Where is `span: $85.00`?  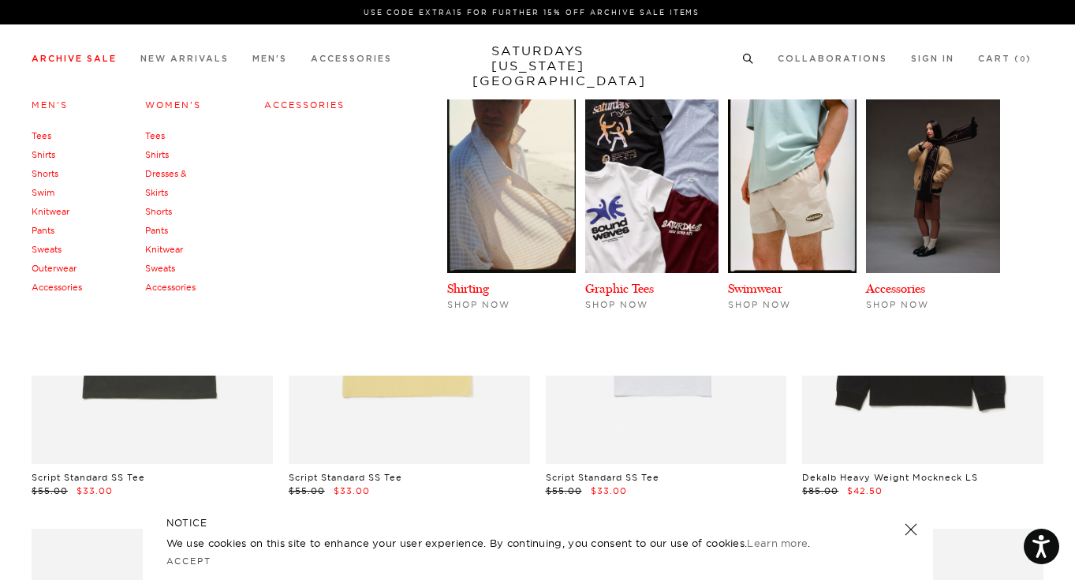
span: $85.00 is located at coordinates (820, 491).